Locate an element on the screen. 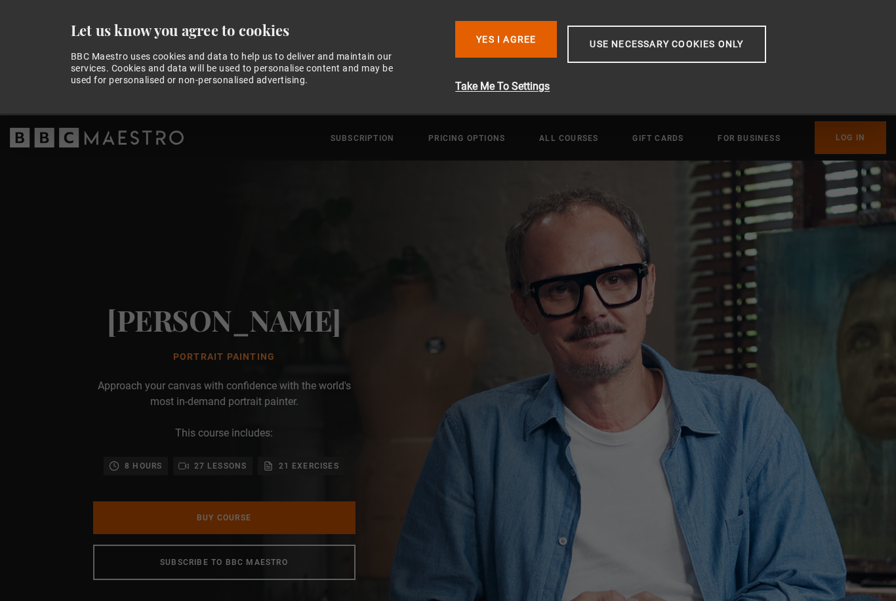 The width and height of the screenshot is (896, 601). button: Yes I Agree is located at coordinates (506, 39).